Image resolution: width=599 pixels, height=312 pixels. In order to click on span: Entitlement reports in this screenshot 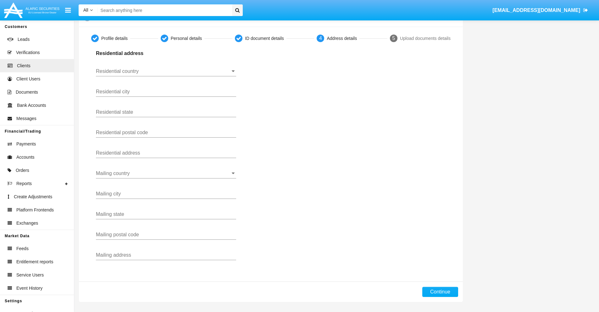, I will do `click(35, 262)`.